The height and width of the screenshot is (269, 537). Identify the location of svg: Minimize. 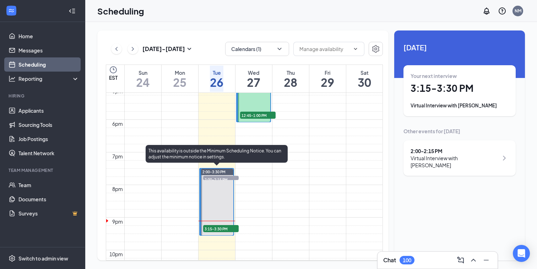
(486, 261).